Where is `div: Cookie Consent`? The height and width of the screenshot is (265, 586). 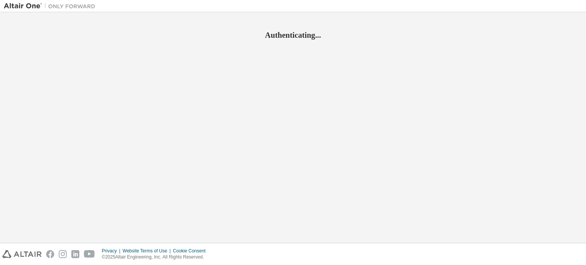 div: Cookie Consent is located at coordinates (191, 251).